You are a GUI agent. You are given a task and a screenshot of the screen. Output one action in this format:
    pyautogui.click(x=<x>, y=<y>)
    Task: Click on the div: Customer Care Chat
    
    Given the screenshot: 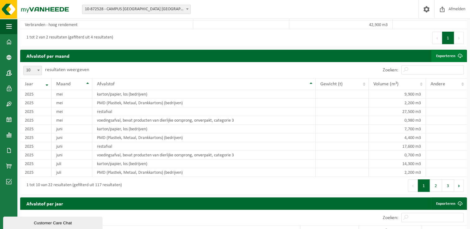 What is the action you would take?
    pyautogui.click(x=50, y=7)
    